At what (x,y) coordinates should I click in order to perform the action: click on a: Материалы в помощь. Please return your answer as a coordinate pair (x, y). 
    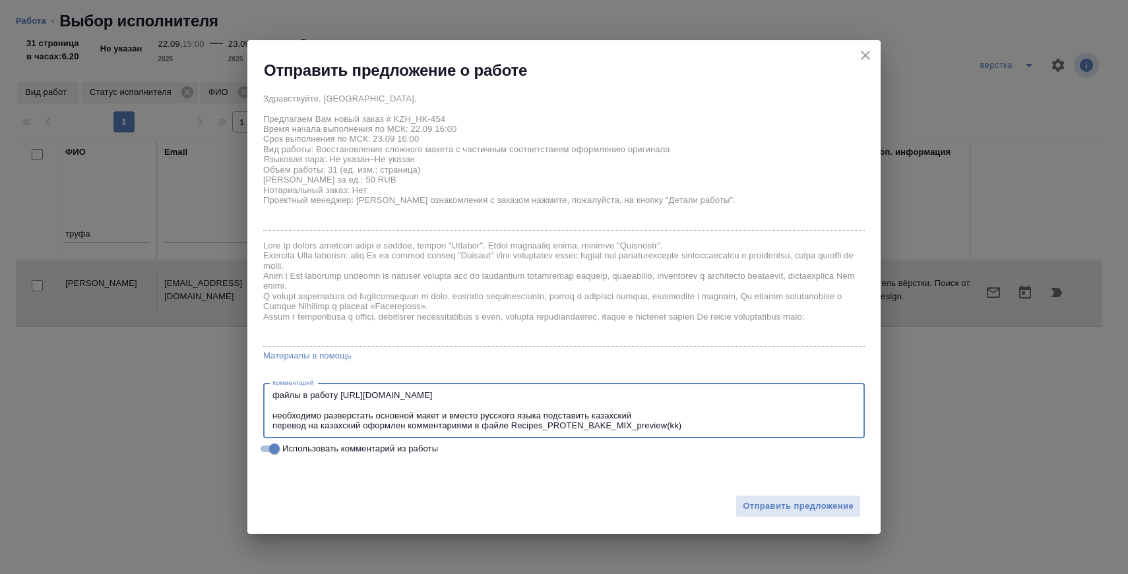
    Looking at the image, I should click on (564, 356).